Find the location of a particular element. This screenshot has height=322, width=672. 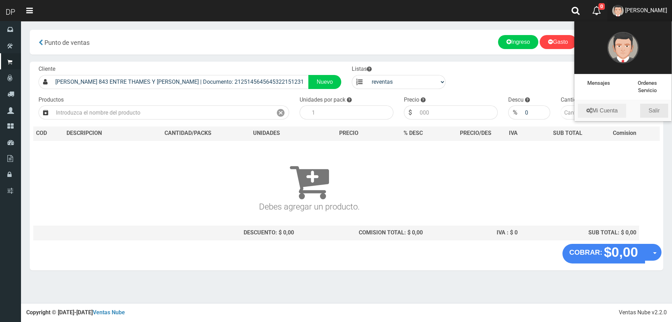

input: Introduzca el nombre del producto is located at coordinates (162, 112).